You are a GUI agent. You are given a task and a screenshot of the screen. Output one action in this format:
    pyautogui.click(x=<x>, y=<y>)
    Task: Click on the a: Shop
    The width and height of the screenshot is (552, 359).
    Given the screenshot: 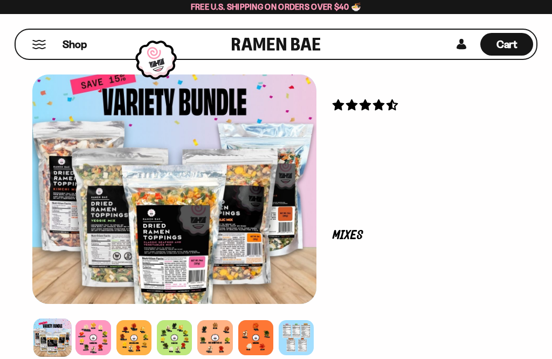 What is the action you would take?
    pyautogui.click(x=74, y=44)
    